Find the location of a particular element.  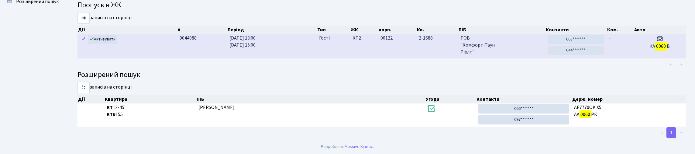

th: Квартира is located at coordinates (150, 99).